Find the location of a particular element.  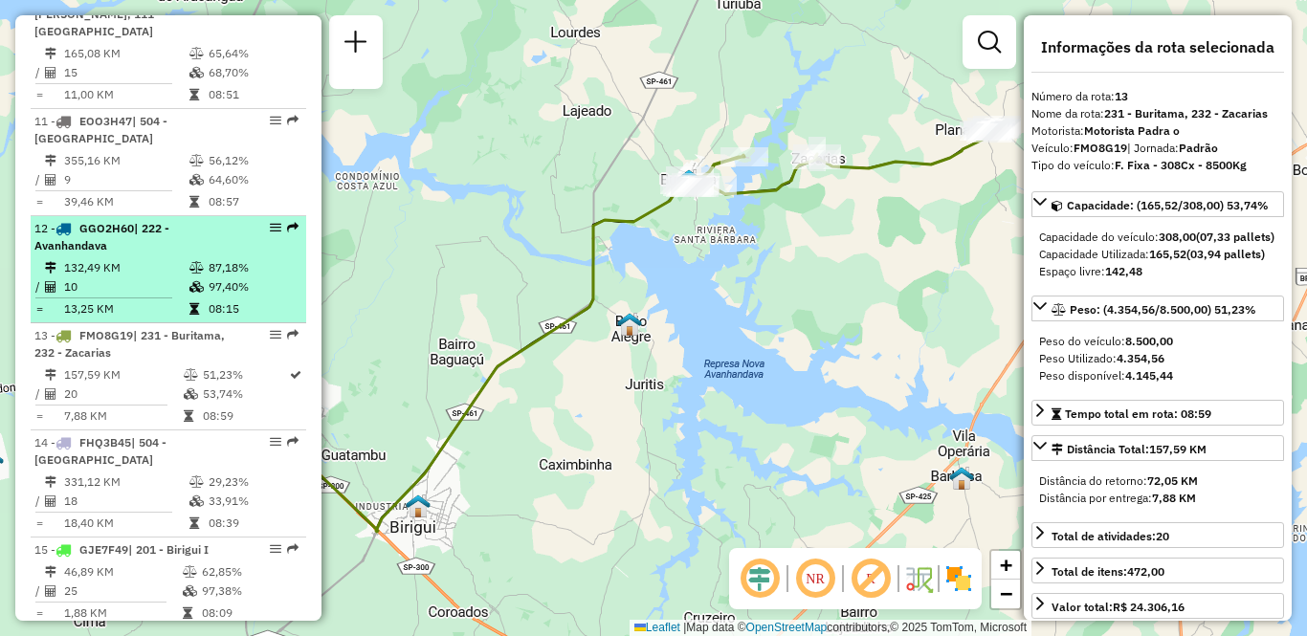

strong: 13 is located at coordinates (1121, 96).